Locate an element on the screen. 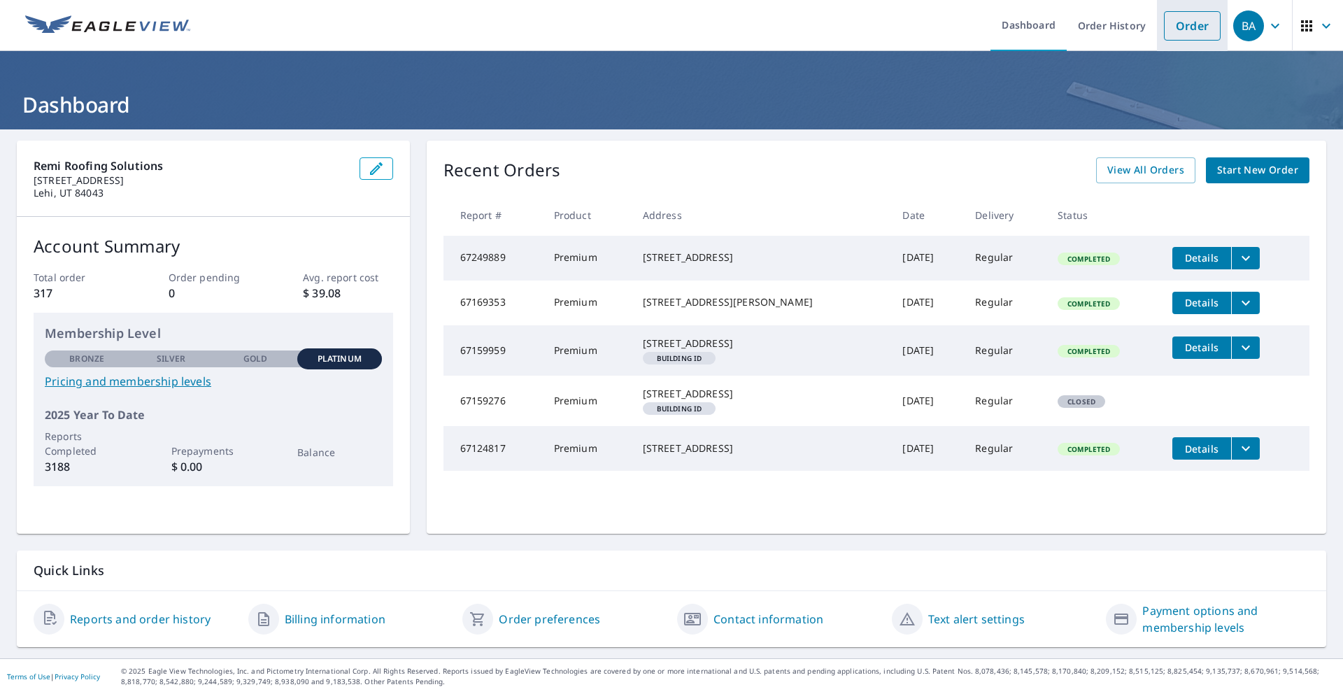 This screenshot has width=1343, height=694. p: $ 0.00 is located at coordinates (213, 466).